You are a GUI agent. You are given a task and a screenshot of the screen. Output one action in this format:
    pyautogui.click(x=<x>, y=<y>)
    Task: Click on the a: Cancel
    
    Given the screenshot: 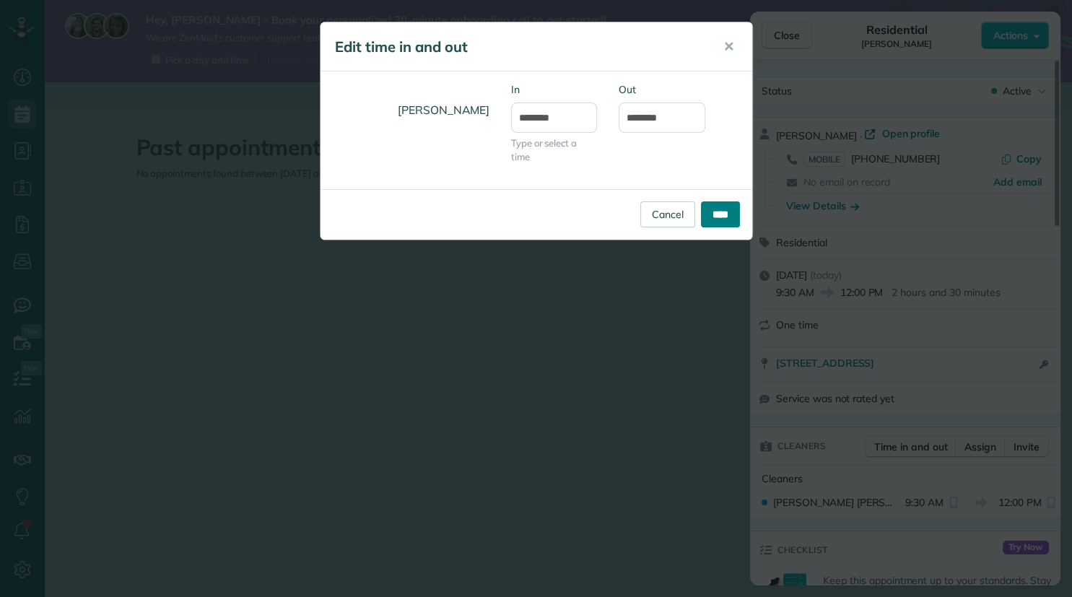 What is the action you would take?
    pyautogui.click(x=668, y=214)
    